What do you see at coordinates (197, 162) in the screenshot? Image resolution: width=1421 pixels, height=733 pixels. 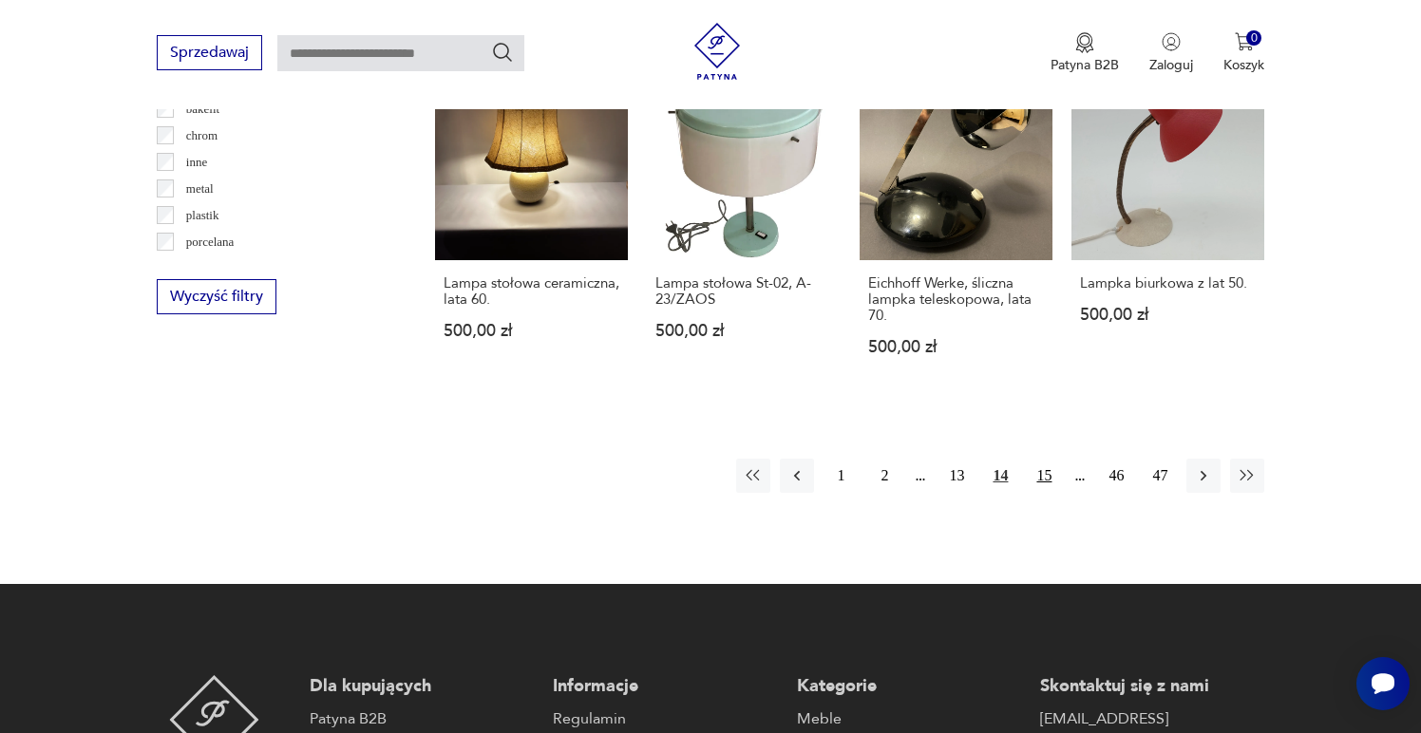 I see `p: inne` at bounding box center [197, 162].